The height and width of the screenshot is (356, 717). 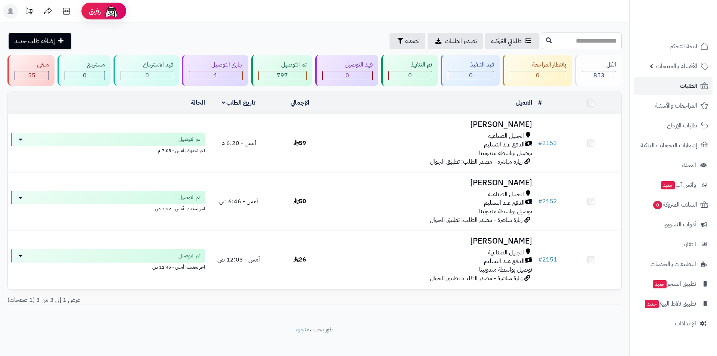 What do you see at coordinates (238, 201) in the screenshot?
I see `span: أمس - 6:46 ص` at bounding box center [238, 201].